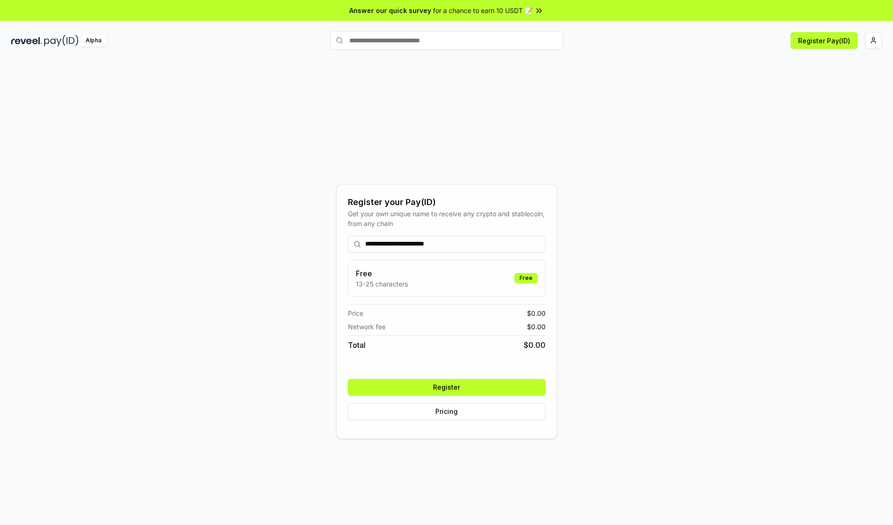  I want to click on div: Get your own unique name to receive any crypto and stablecoin, from any chain, so click(447, 219).